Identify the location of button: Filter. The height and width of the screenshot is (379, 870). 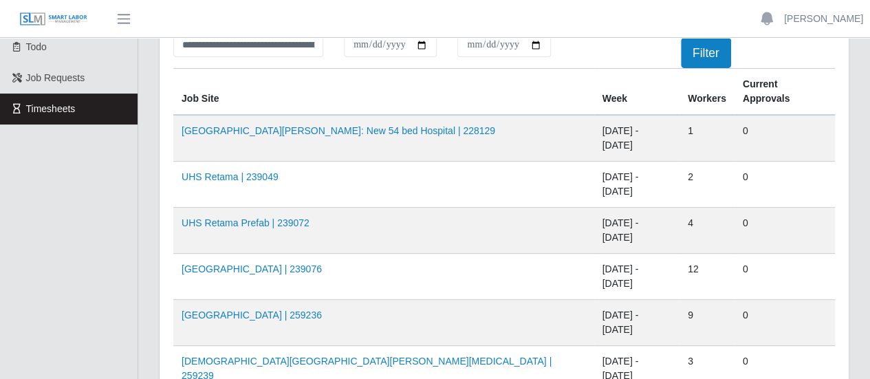
(706, 53).